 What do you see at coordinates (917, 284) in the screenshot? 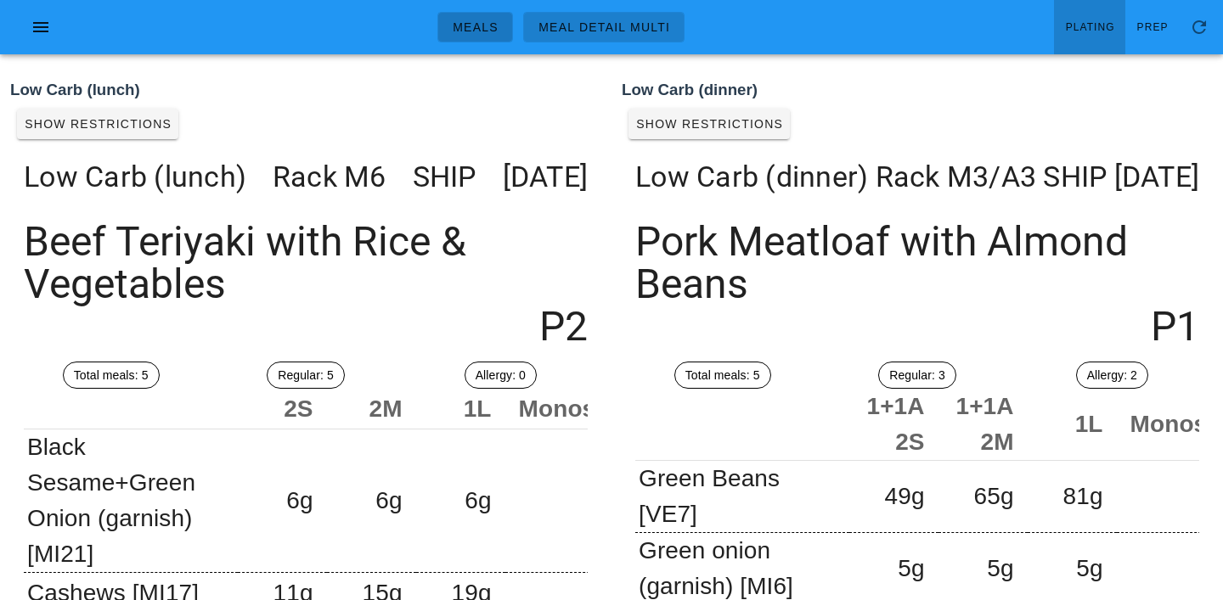
I see `div: Pork Meatloaf with Almond Beans` at bounding box center [917, 284].